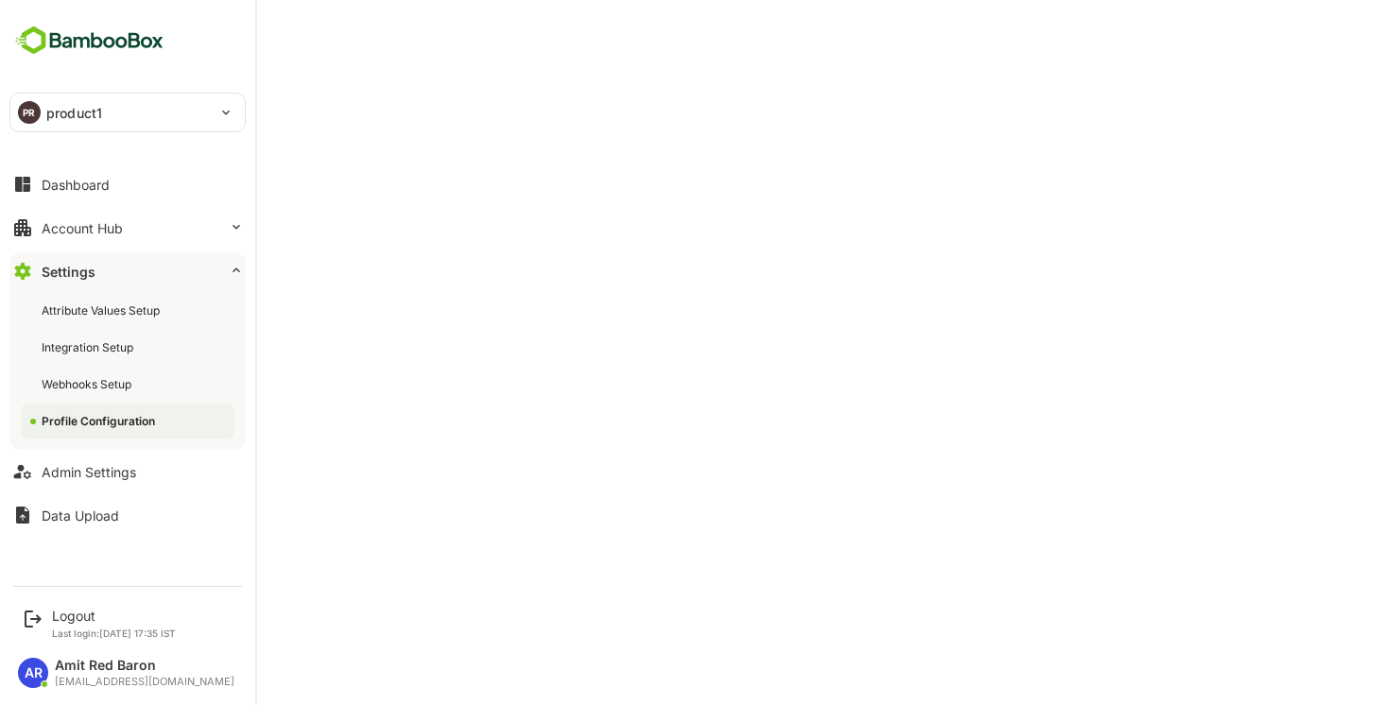 The height and width of the screenshot is (705, 1383). What do you see at coordinates (68, 271) in the screenshot?
I see `div: Settings` at bounding box center [68, 271].